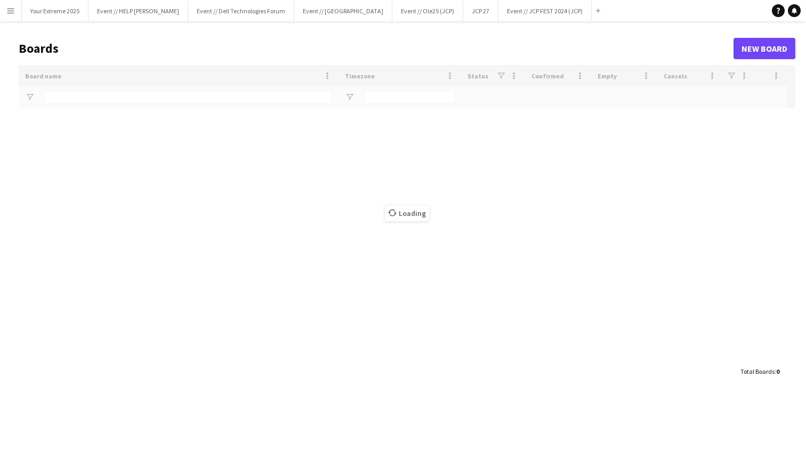  I want to click on h1: Boards, so click(376, 48).